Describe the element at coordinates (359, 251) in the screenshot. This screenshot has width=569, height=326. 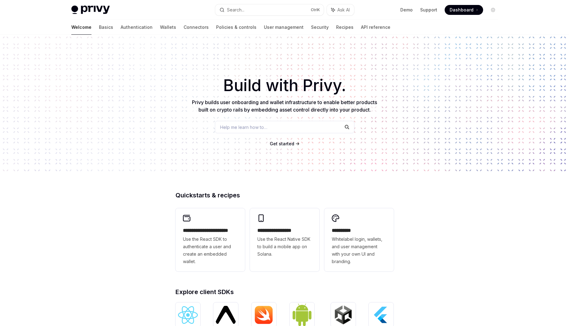
I see `span: Whitelabel login, wallets, and user management with your own UI and branding.` at that location.